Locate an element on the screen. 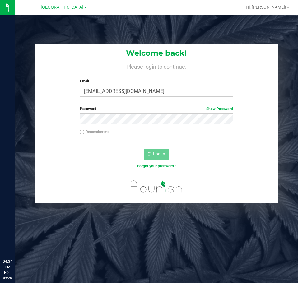 Image resolution: width=298 pixels, height=283 pixels. img: flourish_logo.svg is located at coordinates (156, 187).